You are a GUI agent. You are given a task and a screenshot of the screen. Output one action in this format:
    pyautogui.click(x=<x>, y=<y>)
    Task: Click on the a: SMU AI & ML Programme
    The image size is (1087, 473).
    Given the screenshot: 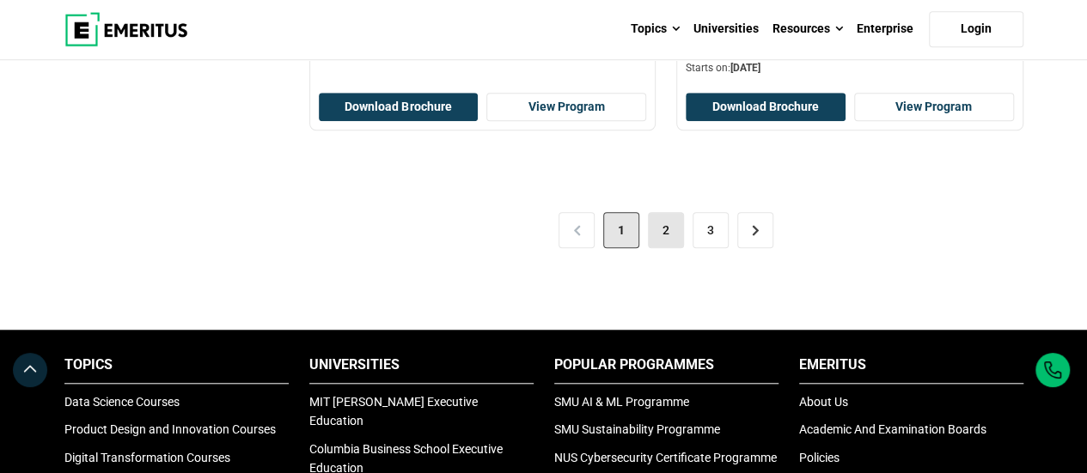 What is the action you would take?
    pyautogui.click(x=621, y=402)
    